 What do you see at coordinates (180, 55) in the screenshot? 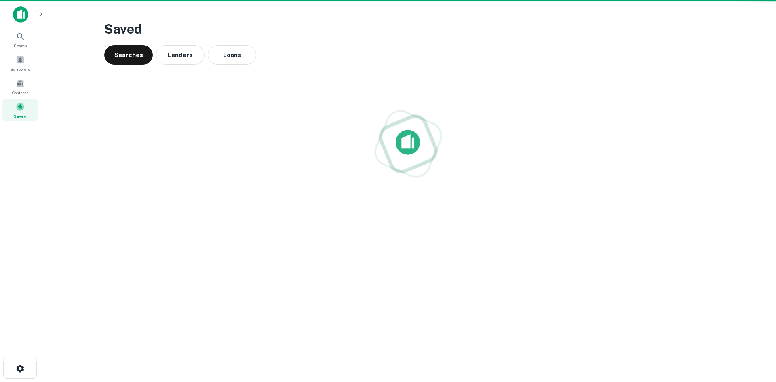
I see `button: Lenders` at bounding box center [180, 55].